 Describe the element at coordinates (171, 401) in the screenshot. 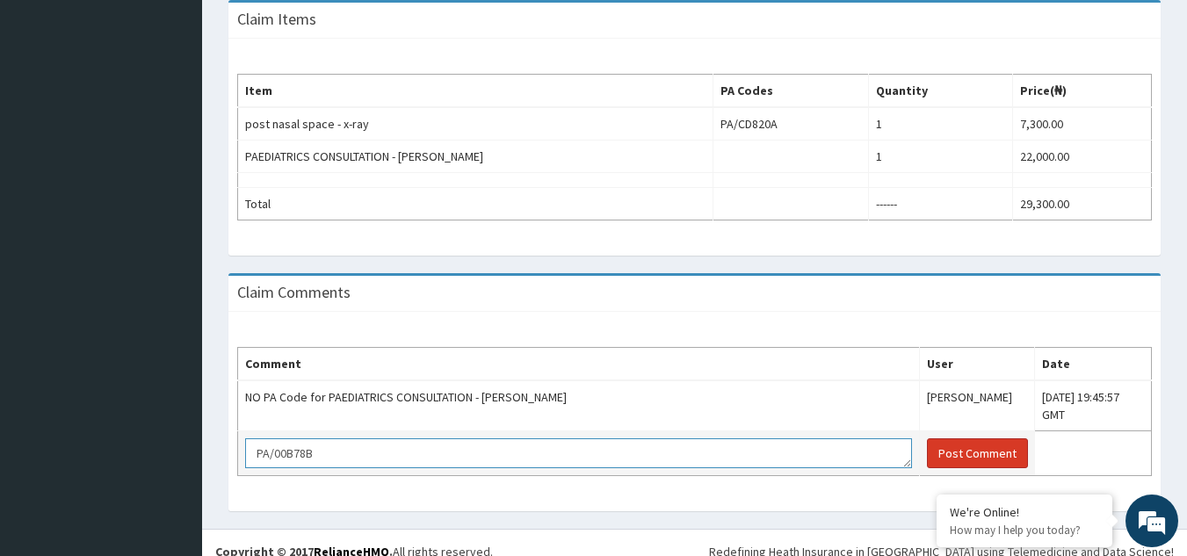

I see `textarea: Type your message and hit 'Enter'` at that location.